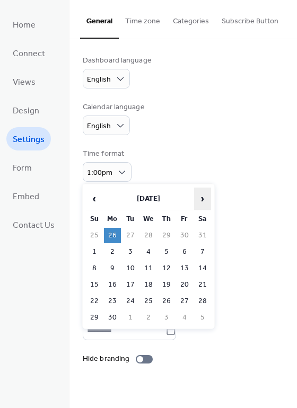 The image size is (297, 408). Describe the element at coordinates (22, 169) in the screenshot. I see `span: Form` at that location.